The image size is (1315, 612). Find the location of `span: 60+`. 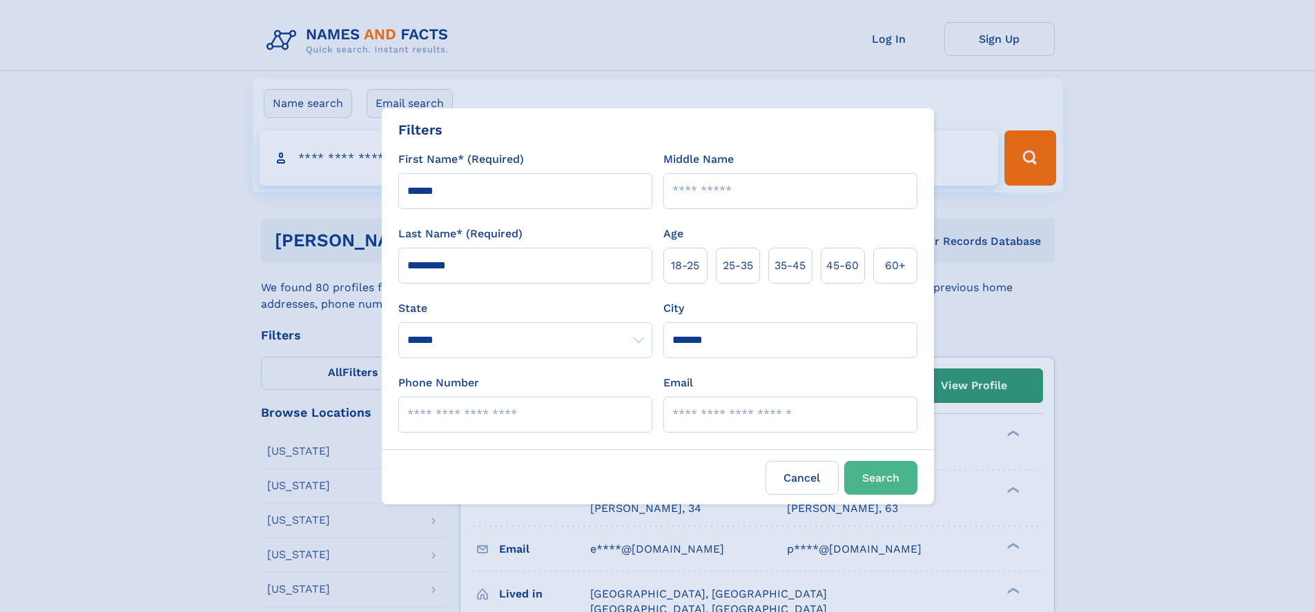

span: 60+ is located at coordinates (895, 266).